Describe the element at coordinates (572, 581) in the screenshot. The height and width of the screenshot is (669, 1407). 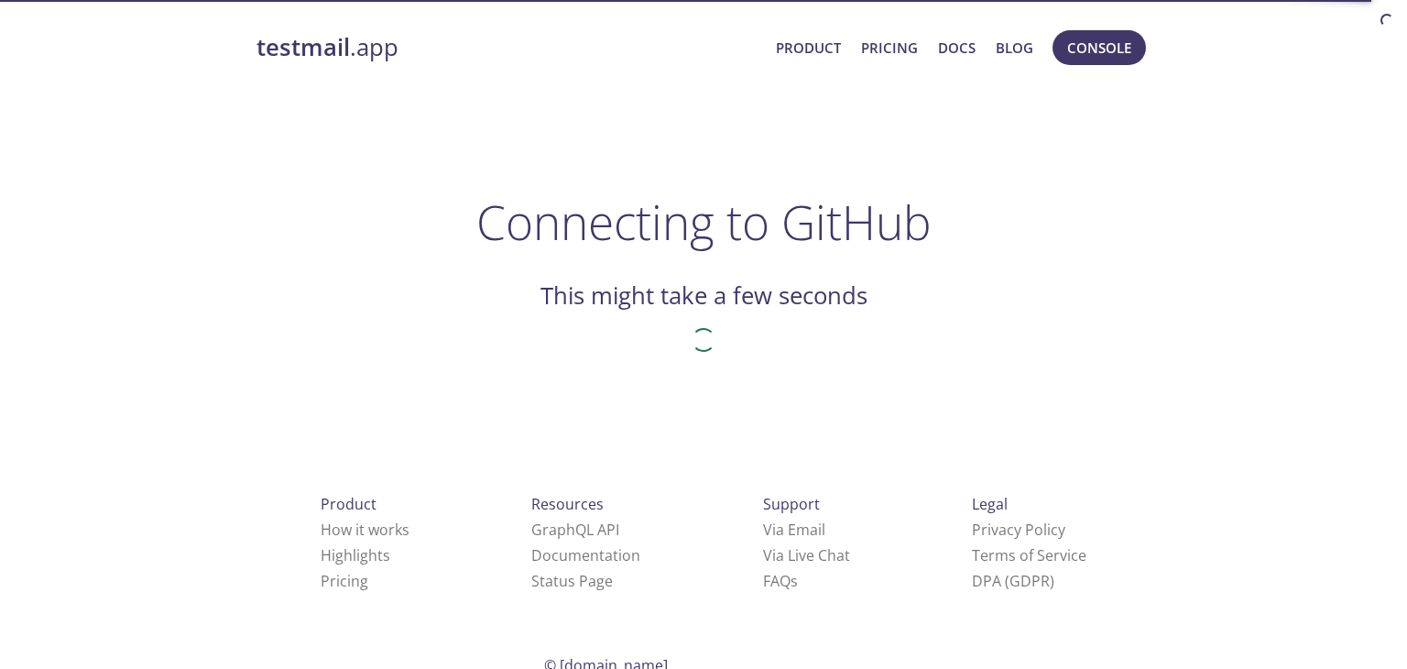
I see `a: Status Page` at that location.